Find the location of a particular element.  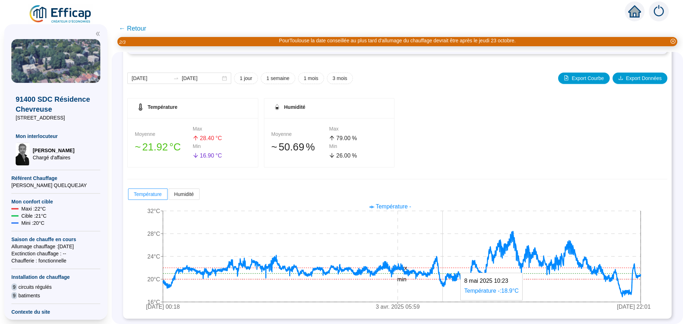

span: file-image is located at coordinates (567, 78).